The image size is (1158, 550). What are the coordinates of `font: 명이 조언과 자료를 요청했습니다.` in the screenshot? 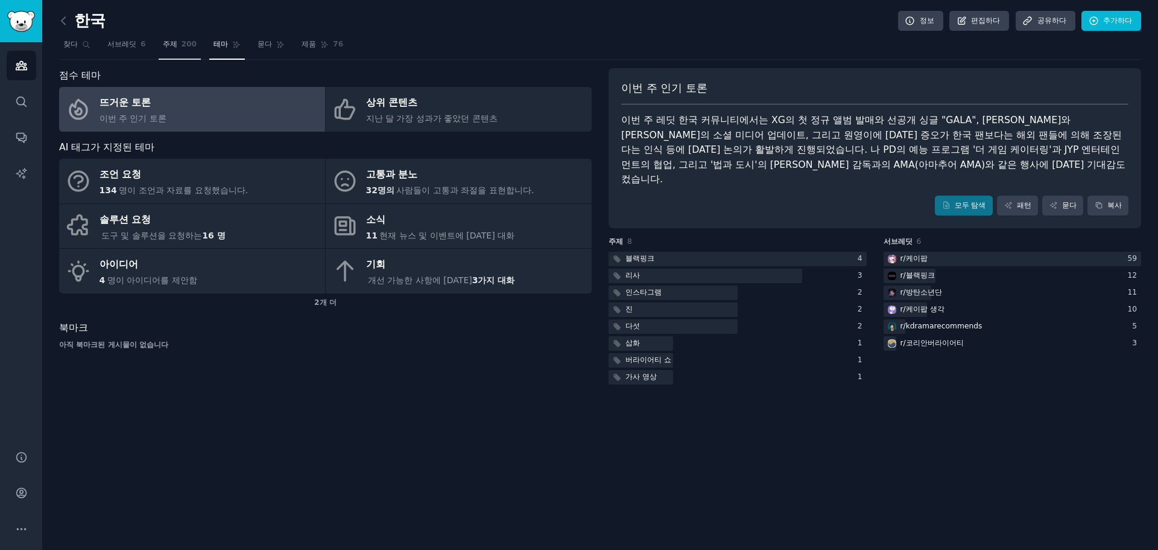 It's located at (183, 190).